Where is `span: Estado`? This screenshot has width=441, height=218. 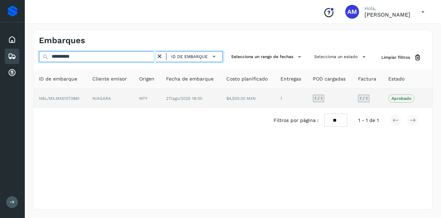 span: Estado is located at coordinates (397, 79).